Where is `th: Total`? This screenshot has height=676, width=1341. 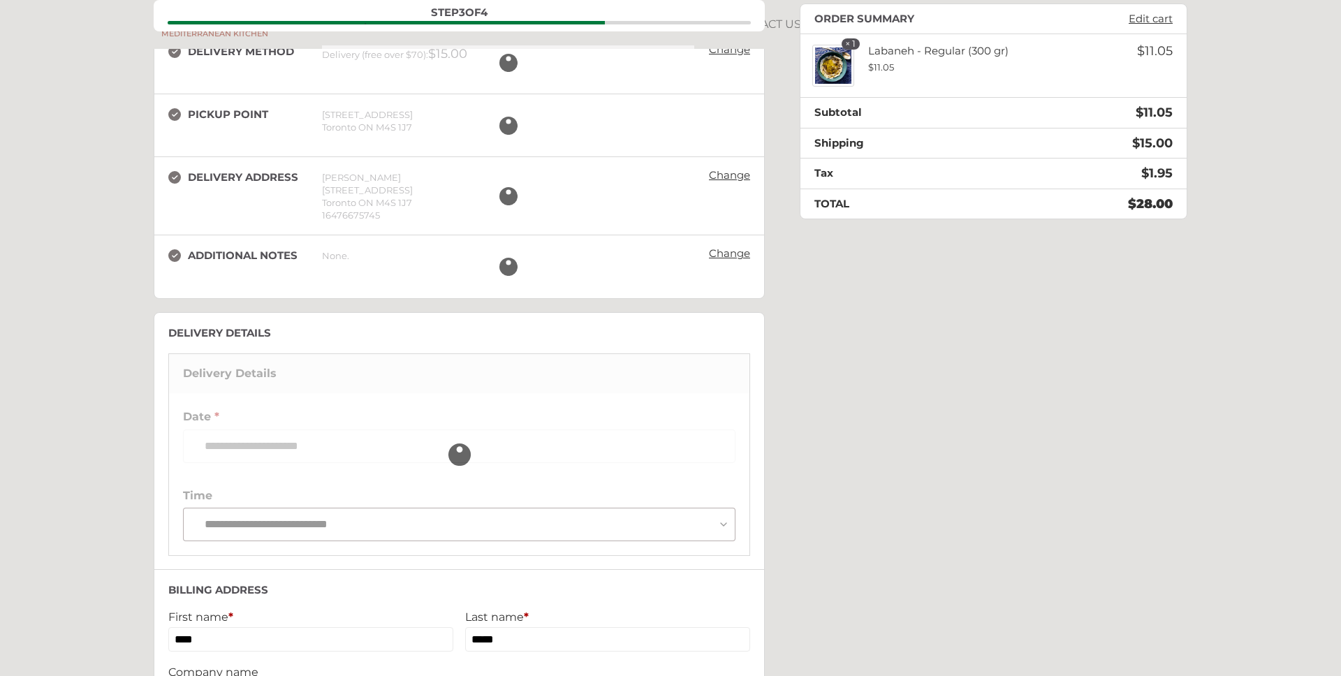 th: Total is located at coordinates (900, 203).